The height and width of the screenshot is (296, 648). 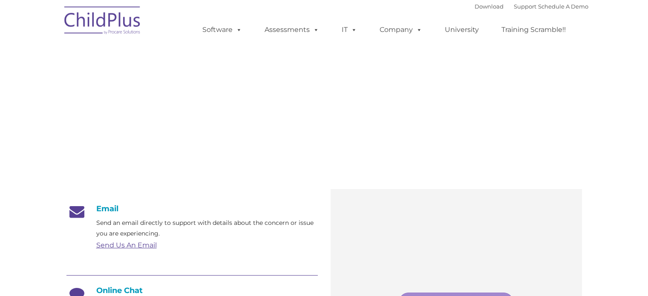 I want to click on p: Send an email directly to support with details about the concern or issue you are experiencing., so click(x=207, y=229).